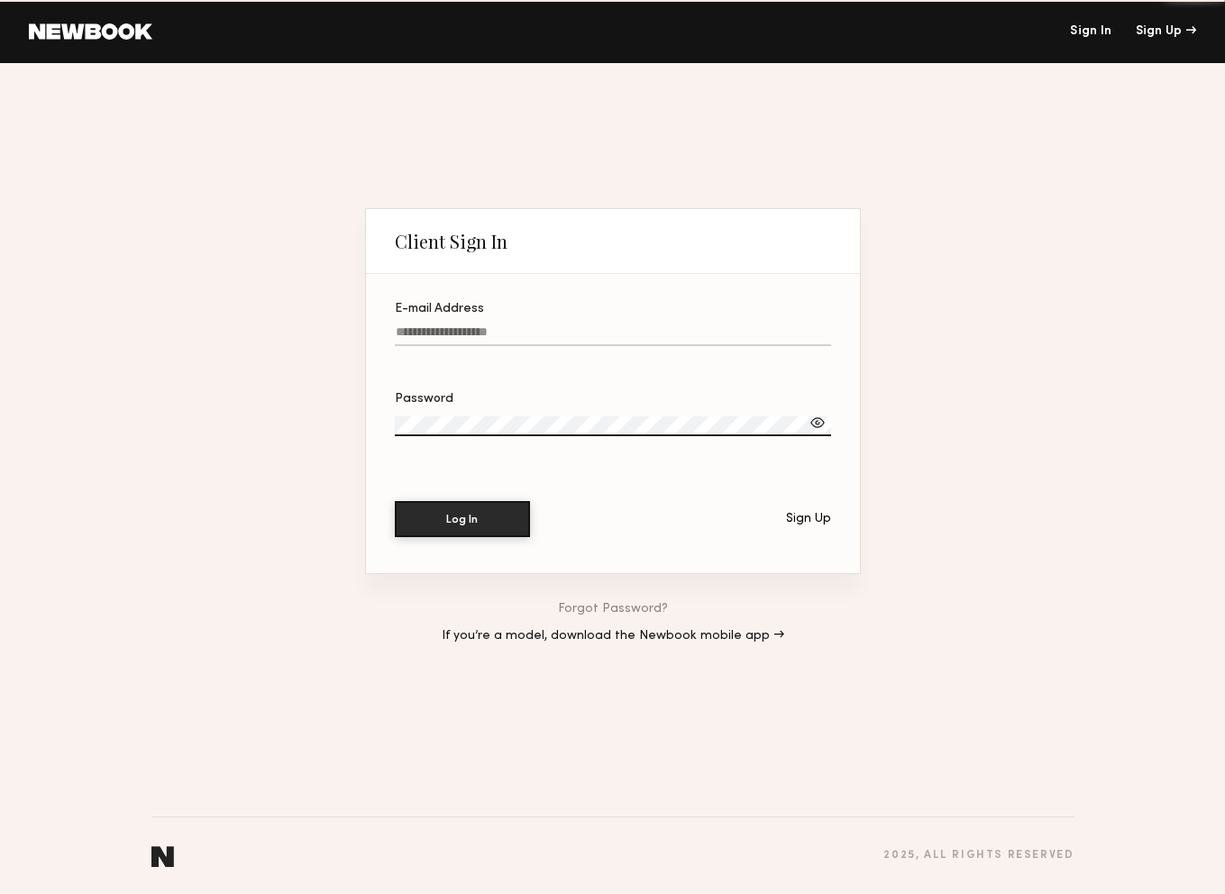  Describe the element at coordinates (1091, 32) in the screenshot. I see `a: Sign In` at that location.